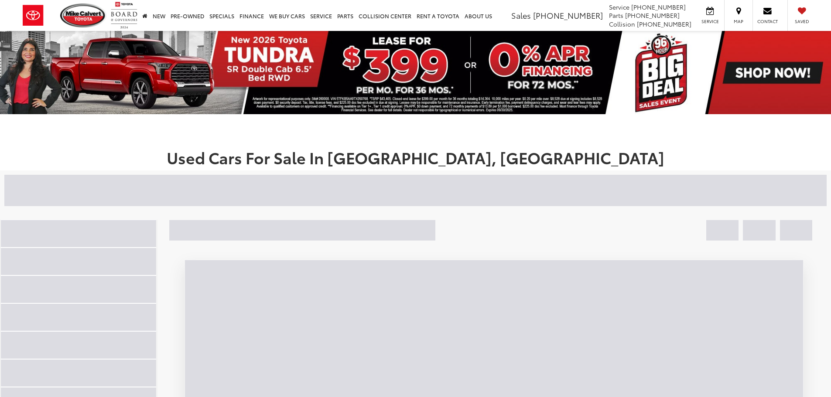 This screenshot has width=831, height=397. I want to click on span: Saved, so click(802, 21).